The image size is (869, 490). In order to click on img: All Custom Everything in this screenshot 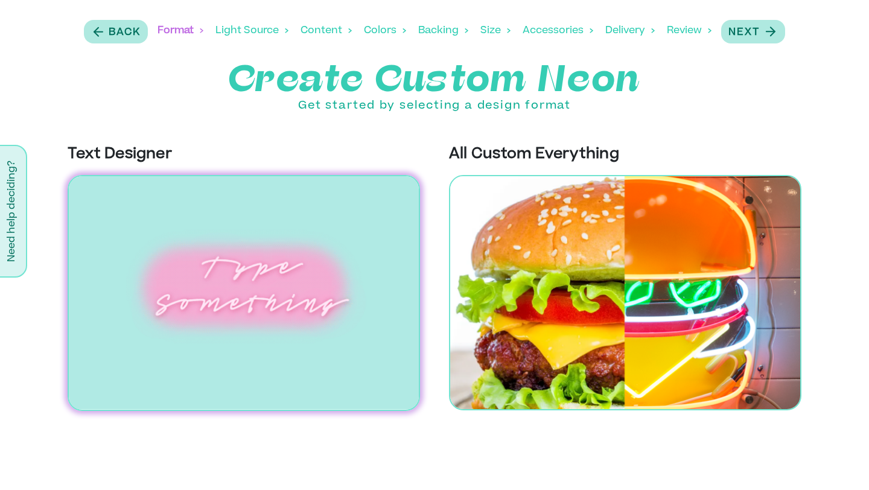, I will do `click(625, 293)`.